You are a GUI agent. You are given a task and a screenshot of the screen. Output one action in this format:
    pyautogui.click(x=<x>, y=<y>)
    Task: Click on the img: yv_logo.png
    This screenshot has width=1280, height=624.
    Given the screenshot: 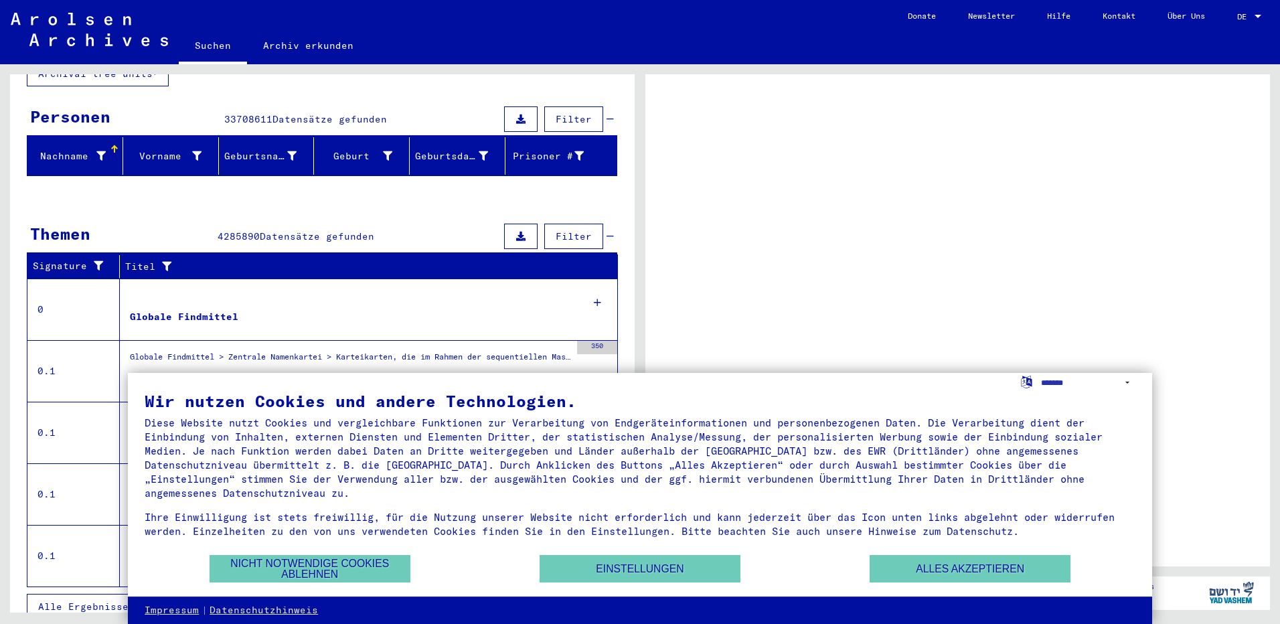 What is the action you would take?
    pyautogui.click(x=1232, y=593)
    